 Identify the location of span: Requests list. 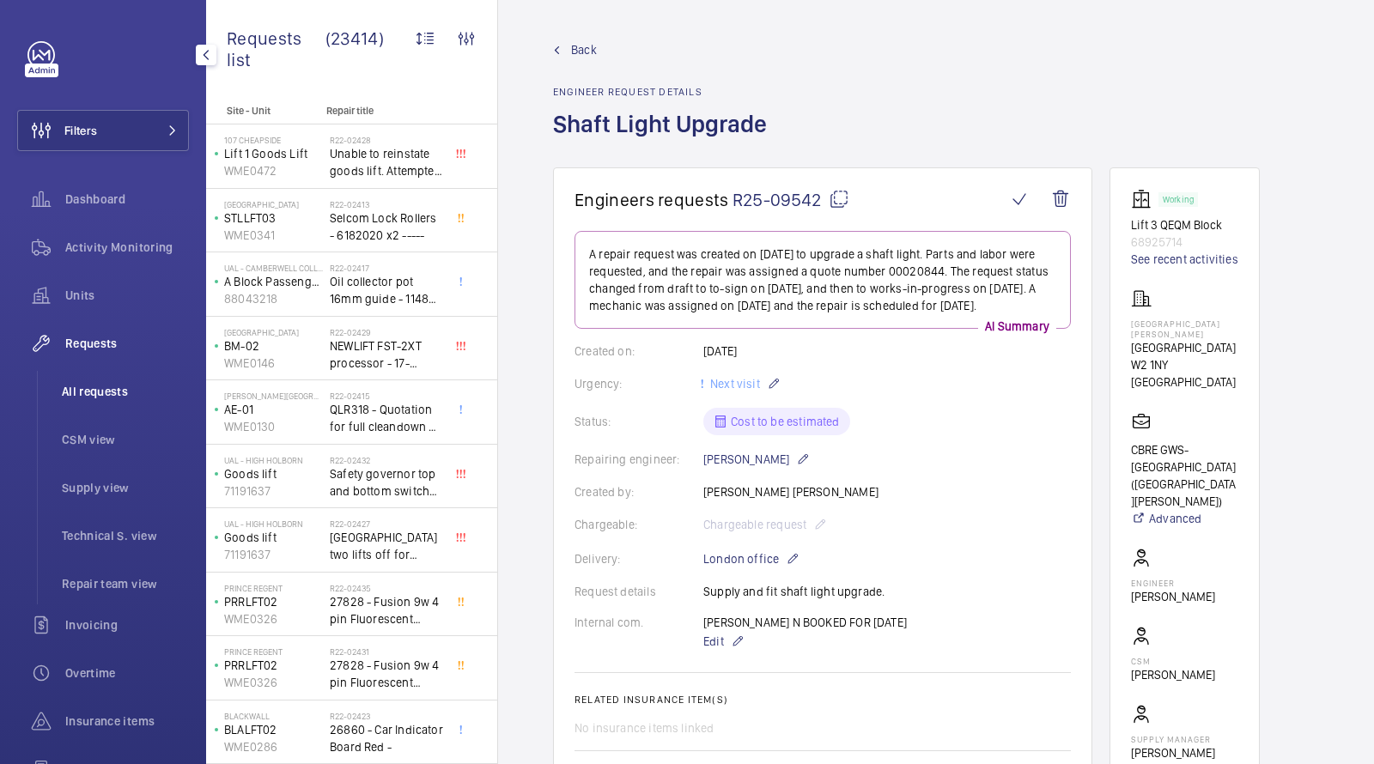
(276, 49).